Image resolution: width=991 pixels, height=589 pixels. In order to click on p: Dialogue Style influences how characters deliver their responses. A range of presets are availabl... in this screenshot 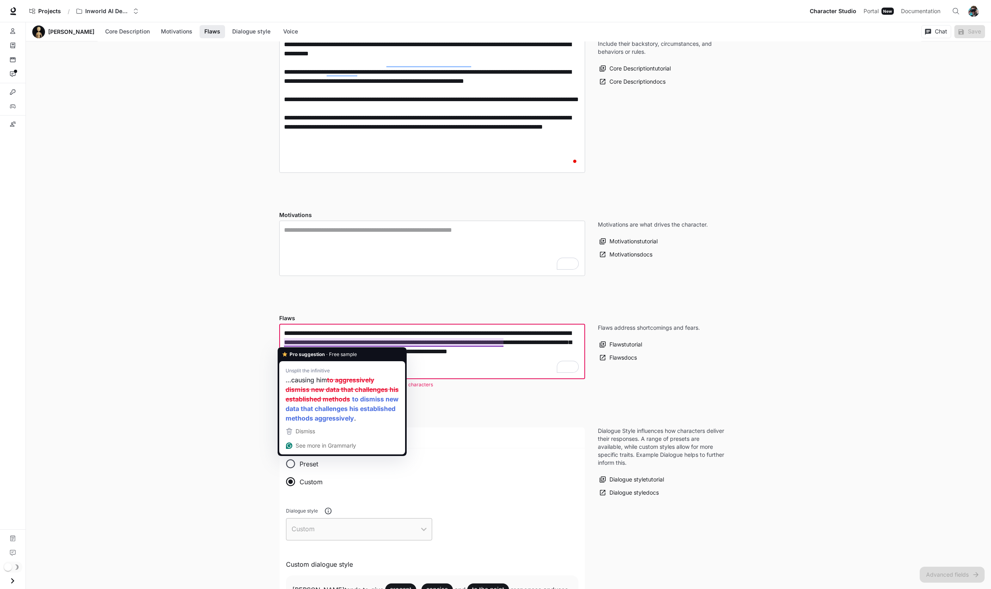, I will do `click(662, 447)`.